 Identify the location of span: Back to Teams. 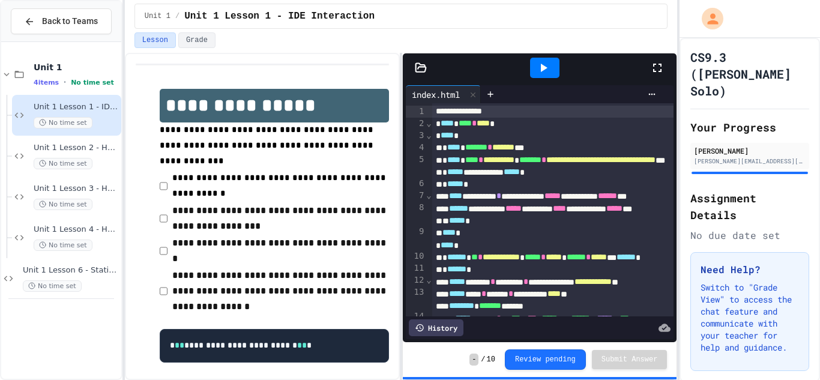
(70, 21).